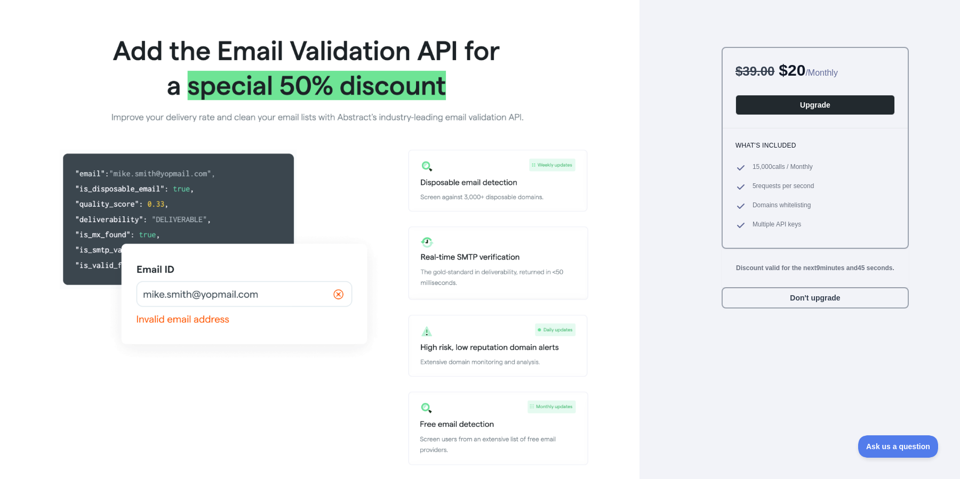 The image size is (960, 479). I want to click on span: 15,000 calls / Monthly, so click(782, 168).